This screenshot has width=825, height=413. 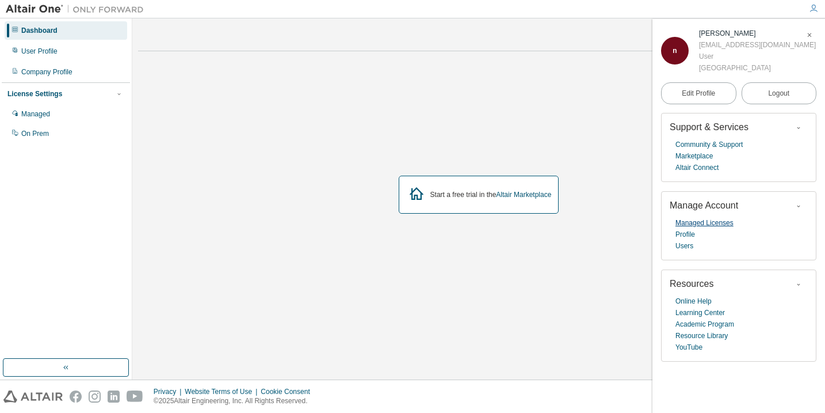 What do you see at coordinates (94, 396) in the screenshot?
I see `img: instagram.svg` at bounding box center [94, 396].